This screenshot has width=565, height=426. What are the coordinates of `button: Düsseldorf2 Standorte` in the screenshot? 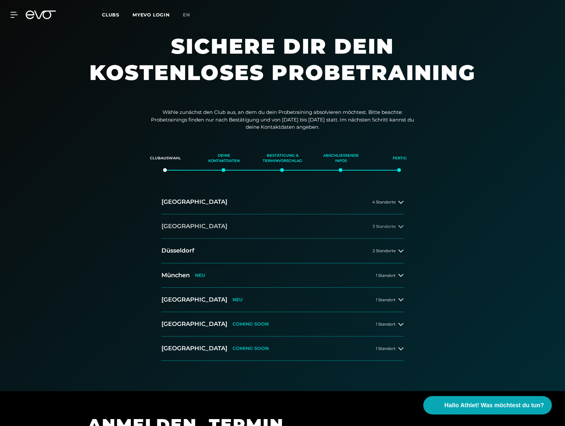 It's located at (283, 251).